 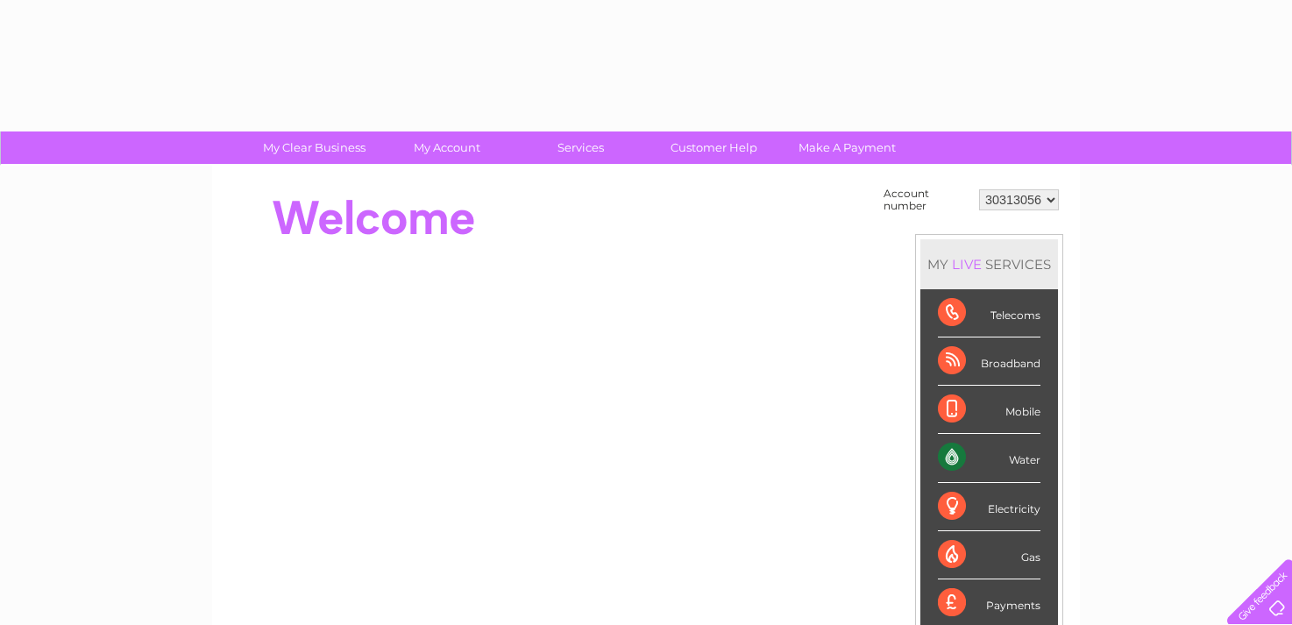 I want to click on div: Broadband, so click(x=989, y=361).